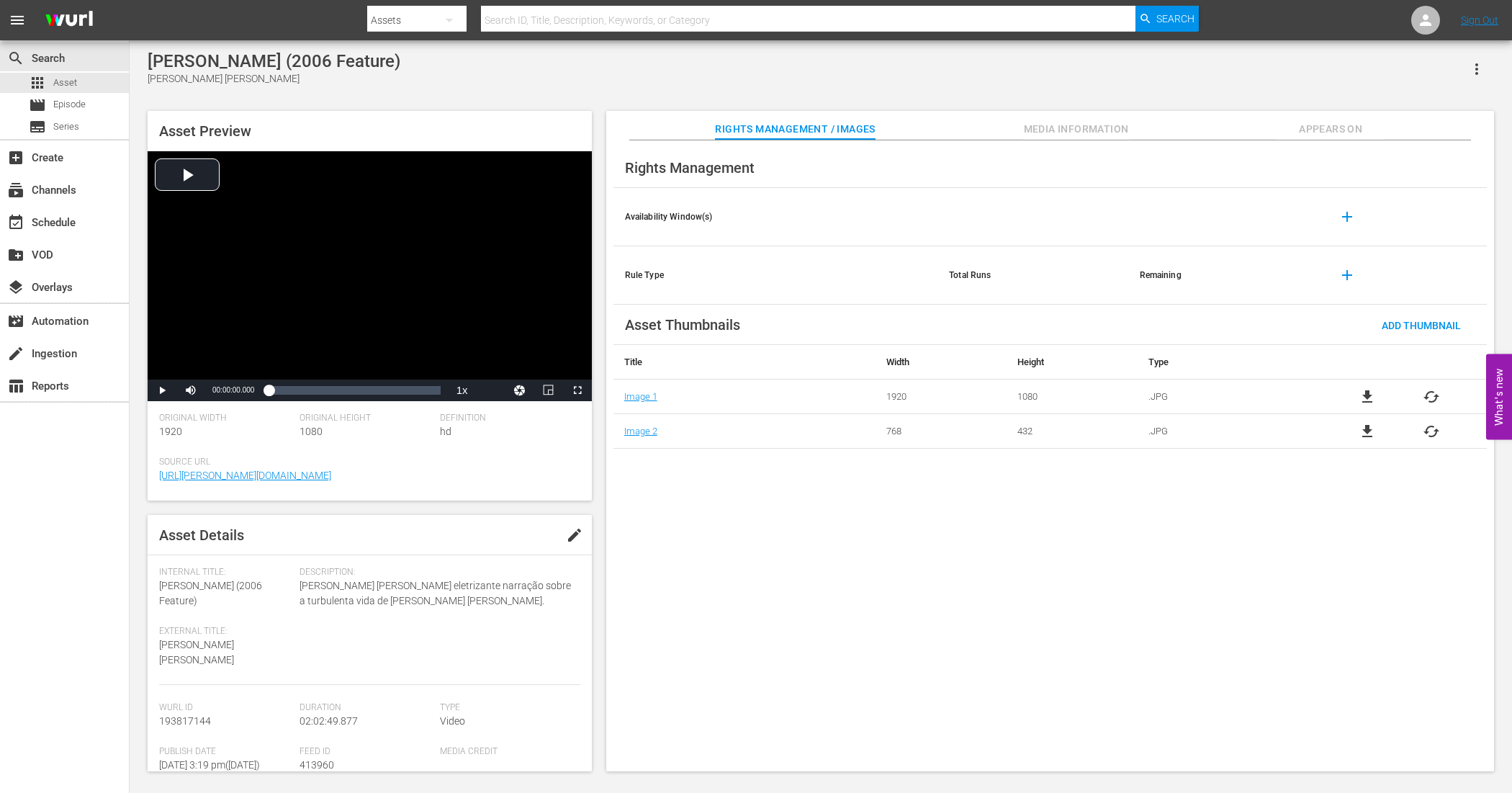 This screenshot has height=793, width=1512. Describe the element at coordinates (191, 390) in the screenshot. I see `button: Mute` at that location.